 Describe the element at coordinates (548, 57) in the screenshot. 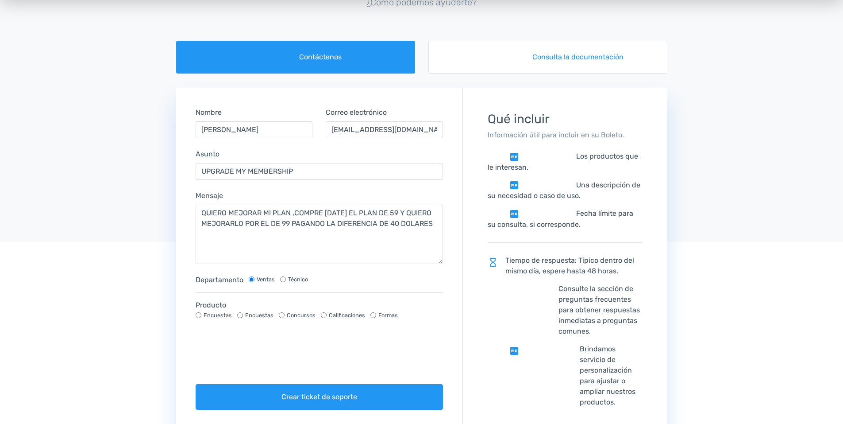

I see `a: libroConsulta la documentación` at that location.